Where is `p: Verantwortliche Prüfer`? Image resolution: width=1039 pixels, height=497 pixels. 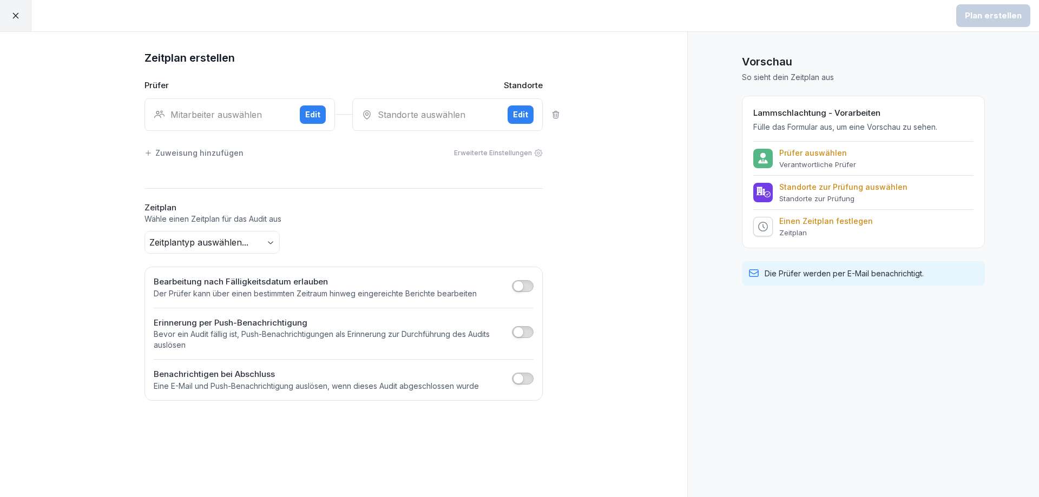 p: Verantwortliche Prüfer is located at coordinates (818, 165).